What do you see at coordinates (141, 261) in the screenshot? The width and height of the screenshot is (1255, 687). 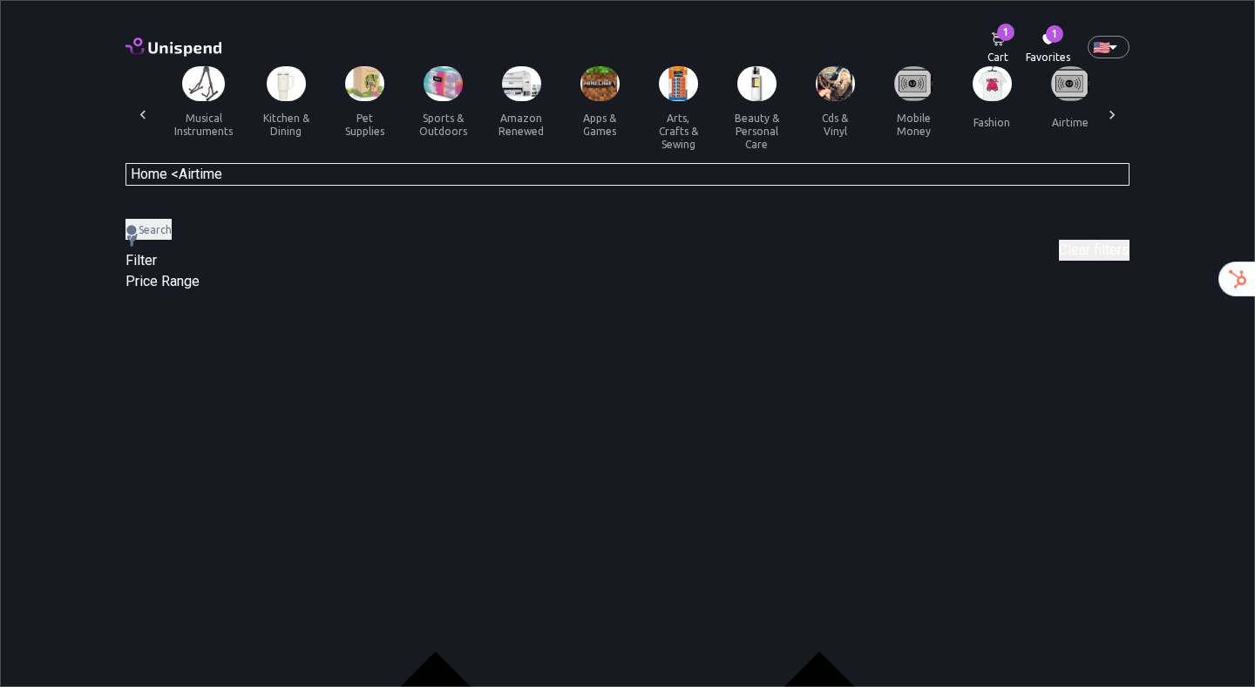 I see `p: Filter` at bounding box center [141, 261].